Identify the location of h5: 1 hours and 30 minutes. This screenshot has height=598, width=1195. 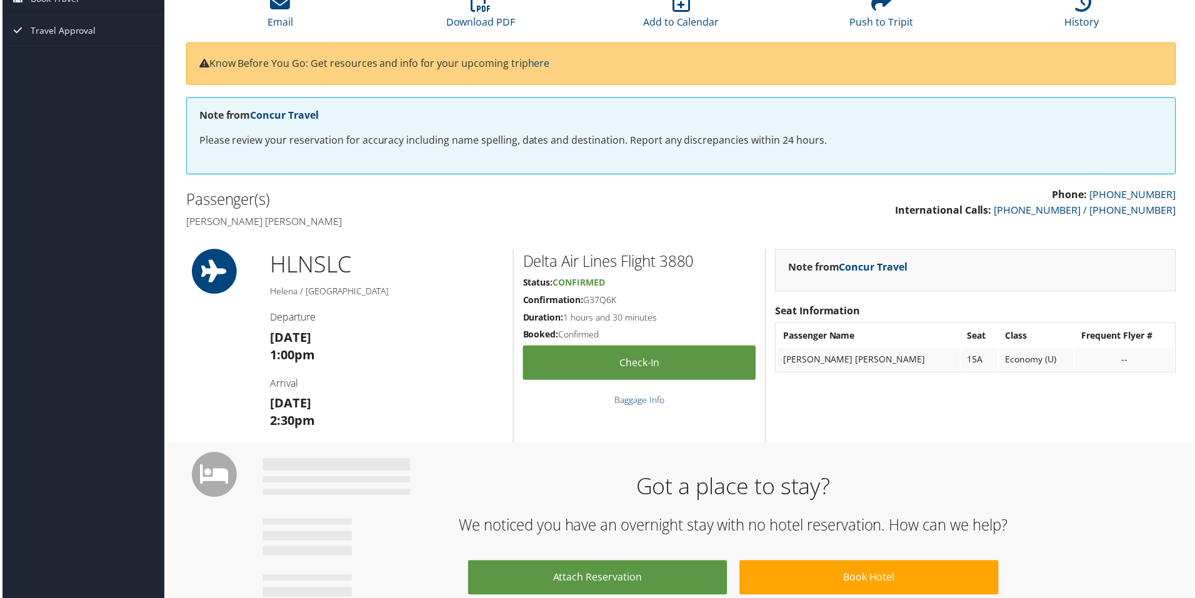
(639, 319).